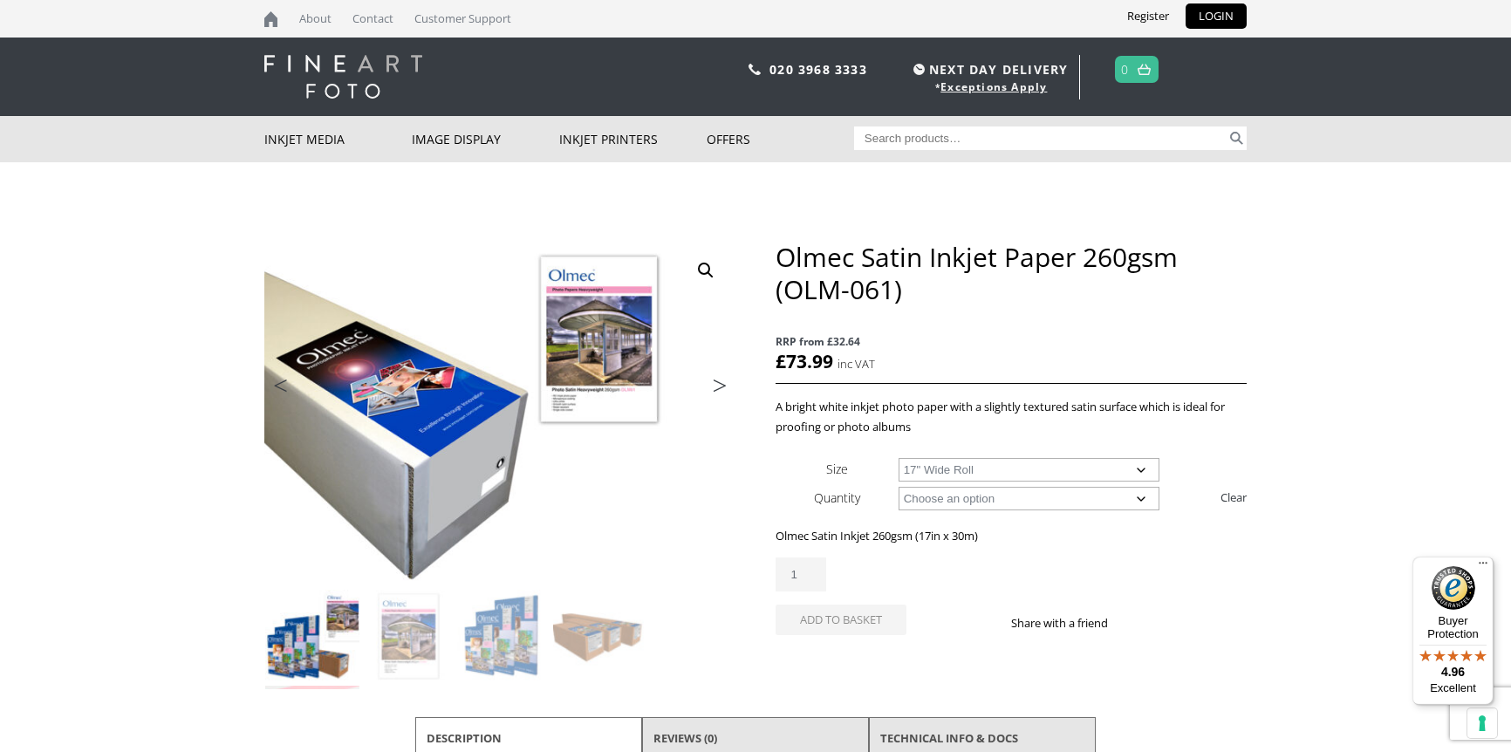 This screenshot has width=1511, height=752. Describe the element at coordinates (1236, 138) in the screenshot. I see `button: Search` at that location.